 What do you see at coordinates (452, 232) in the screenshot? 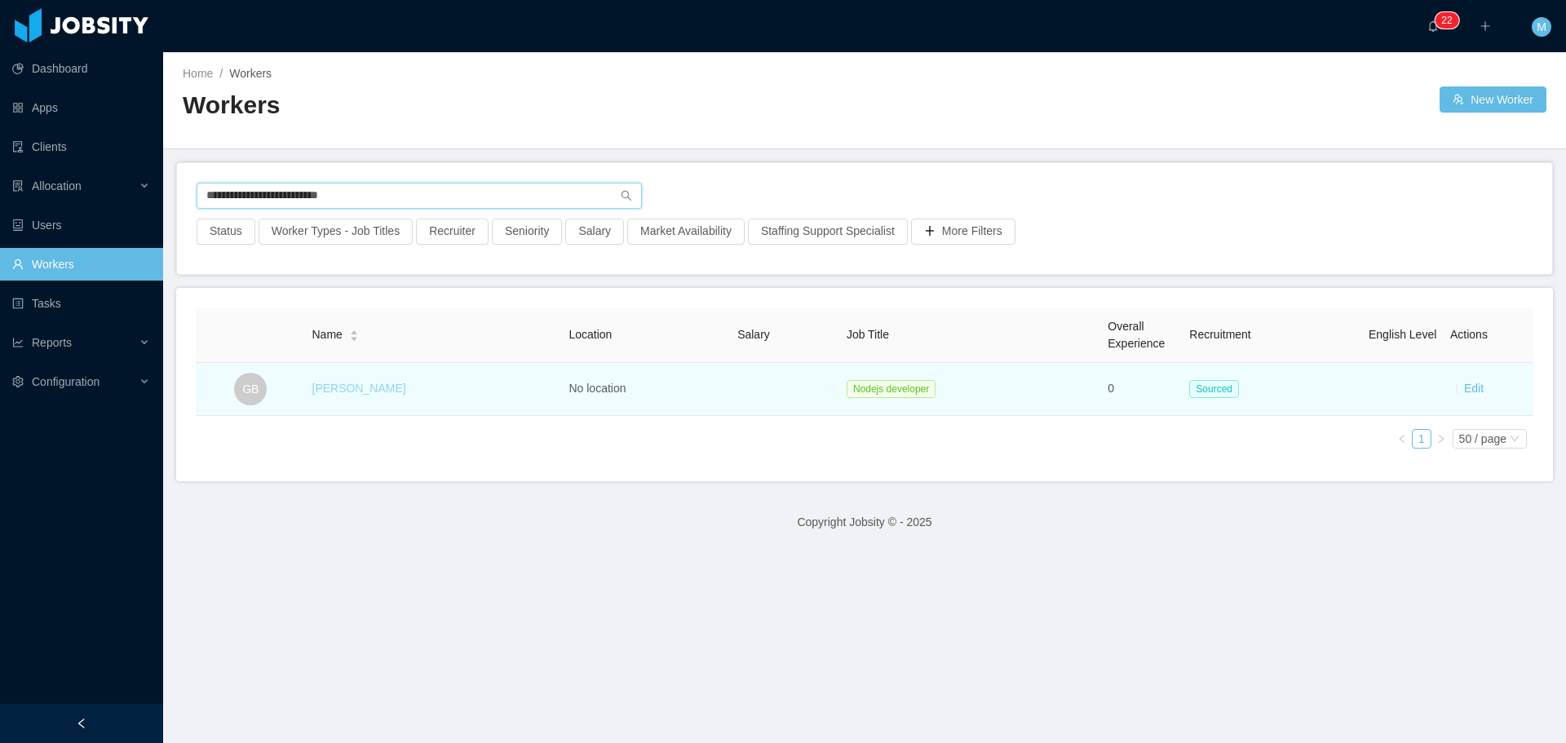
I see `button: Recruiter` at bounding box center [452, 232].